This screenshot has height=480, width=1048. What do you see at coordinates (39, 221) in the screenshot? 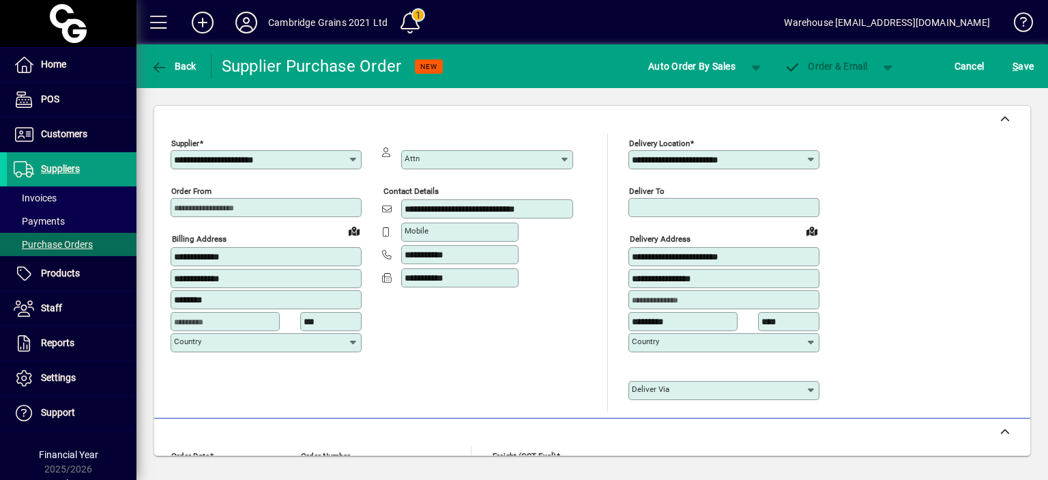
I see `span: Payments` at bounding box center [39, 221].